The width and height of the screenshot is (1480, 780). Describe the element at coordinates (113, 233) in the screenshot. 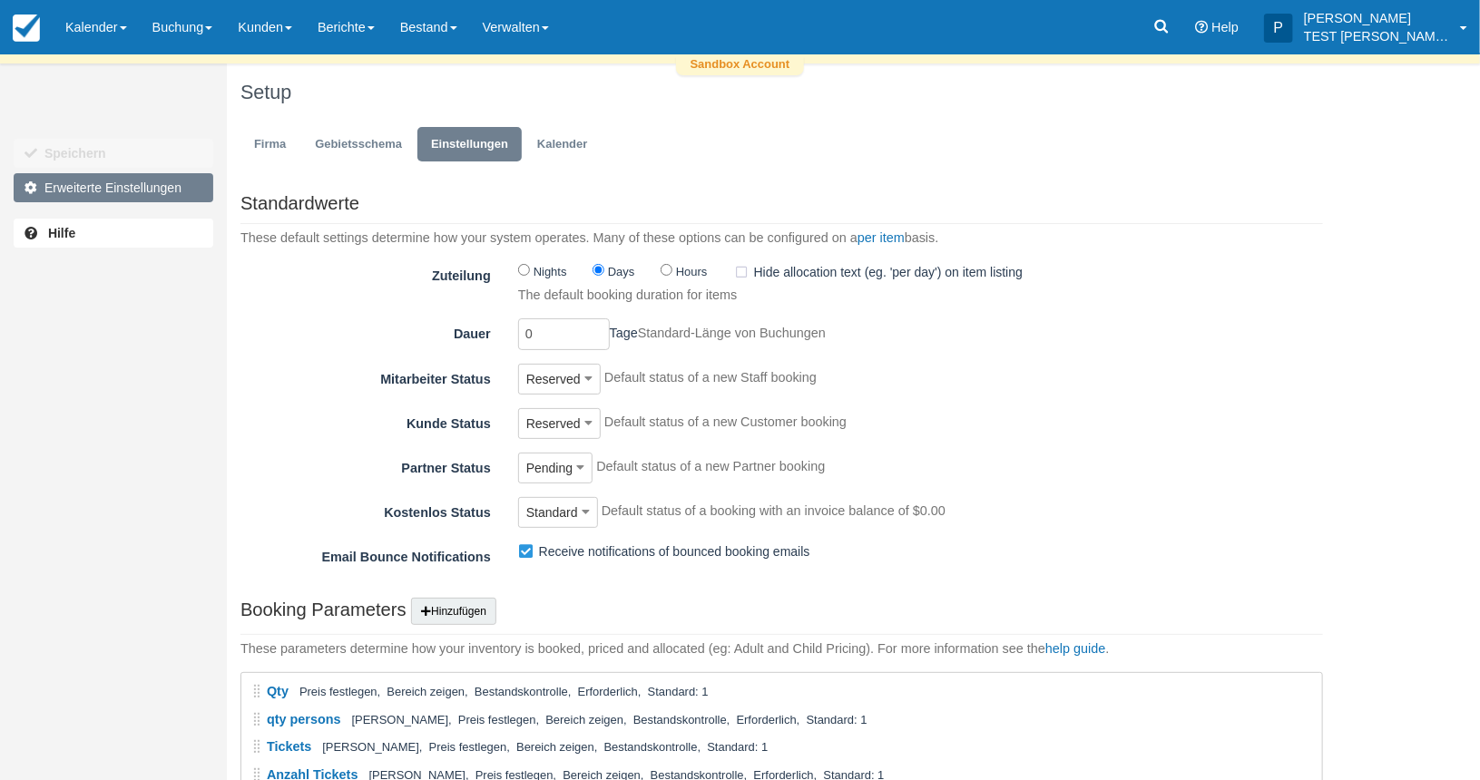

I see `a: Hilfe` at that location.